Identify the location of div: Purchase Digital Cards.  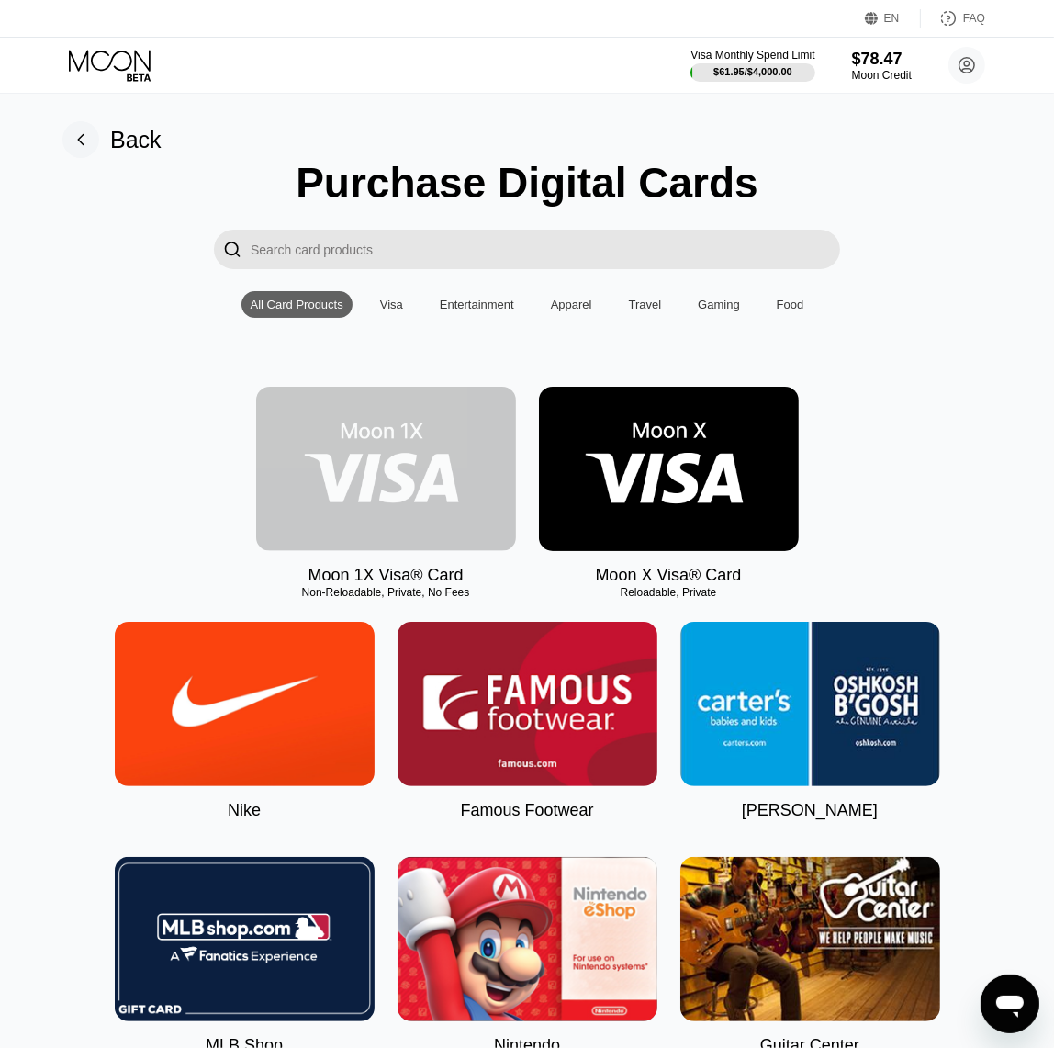
(527, 183).